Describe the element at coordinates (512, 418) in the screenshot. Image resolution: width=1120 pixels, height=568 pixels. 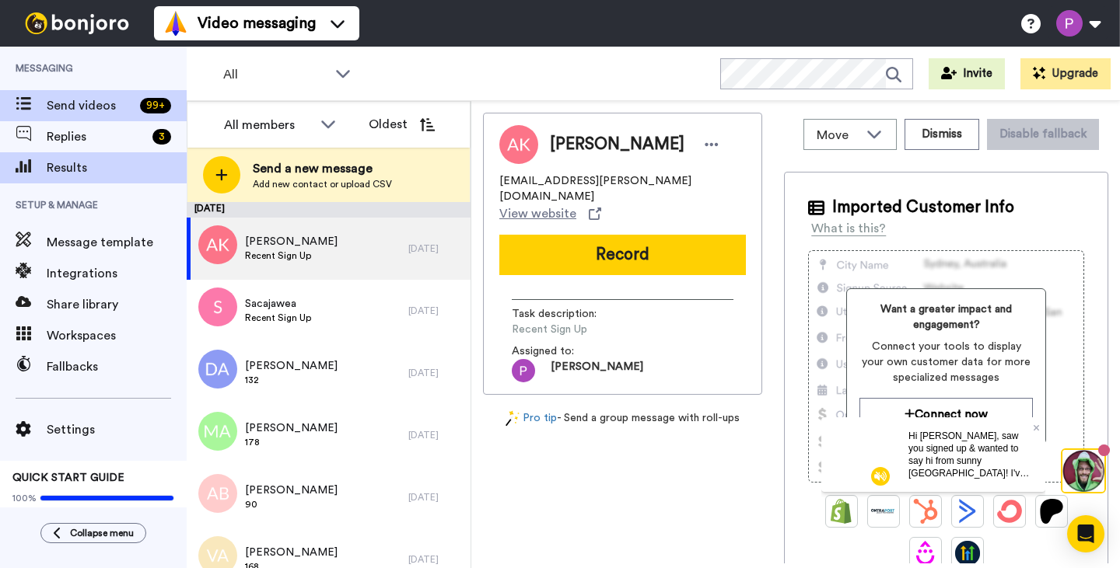
I see `img: magic-wand.svg` at that location.